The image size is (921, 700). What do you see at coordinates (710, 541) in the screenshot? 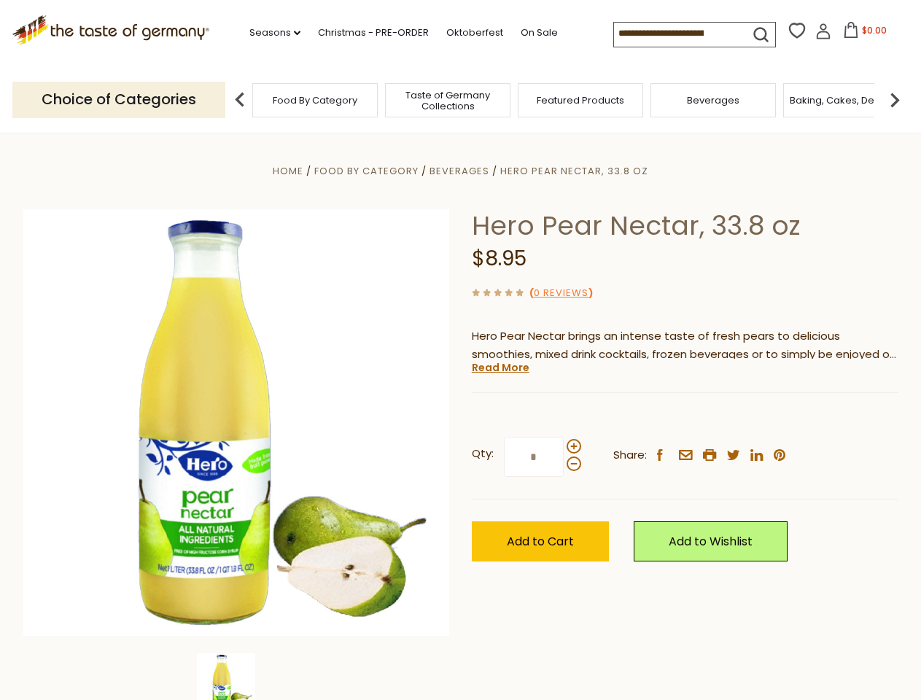
I see `a: Add to Wishlist` at bounding box center [710, 541].